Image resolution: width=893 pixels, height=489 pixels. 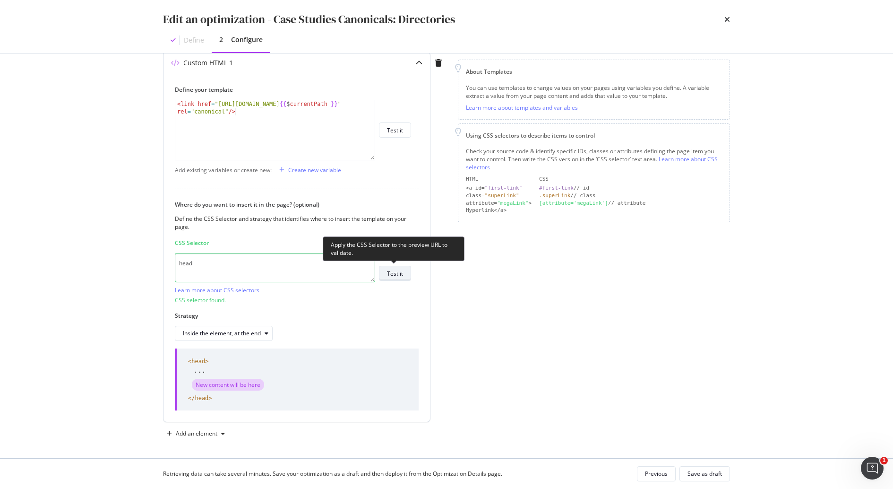 I want to click on button: Previous, so click(x=657, y=474).